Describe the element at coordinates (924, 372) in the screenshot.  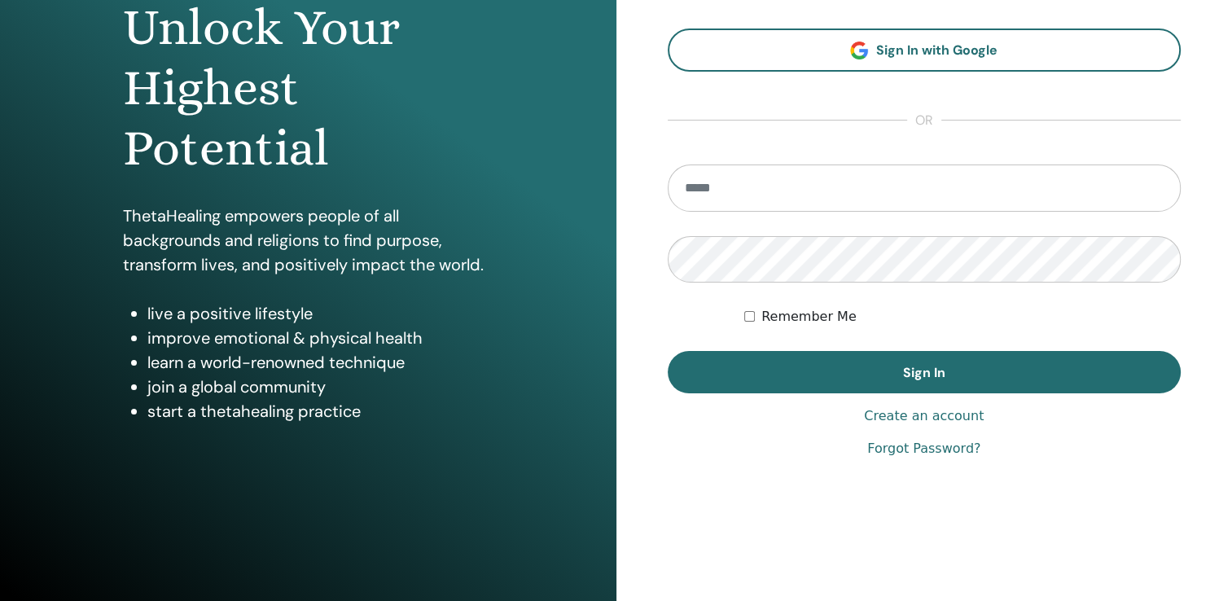
I see `span: Sign In` at that location.